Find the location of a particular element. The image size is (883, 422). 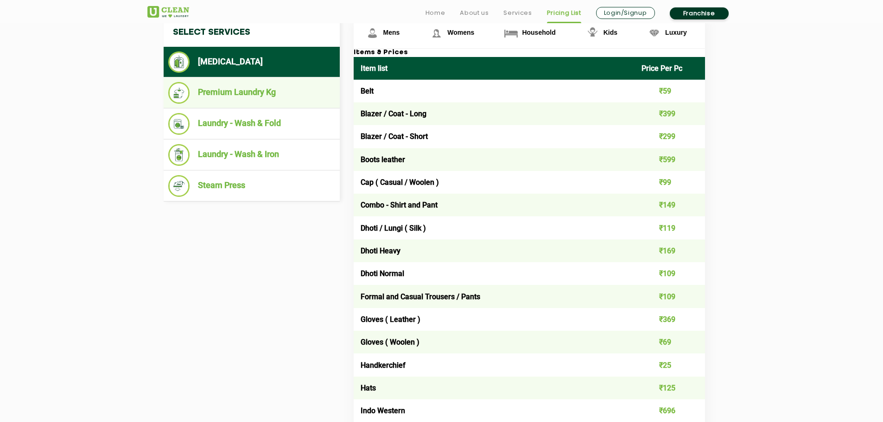

span: Mens is located at coordinates (391, 32).